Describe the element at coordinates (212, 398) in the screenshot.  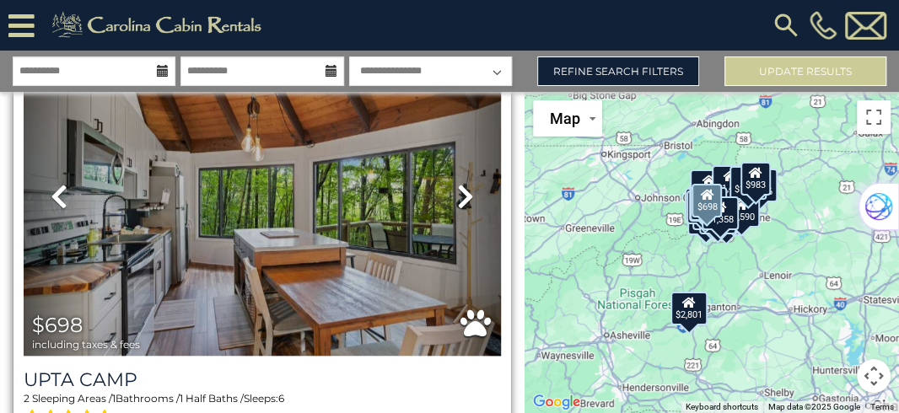
I see `span: 1 Half Baths /` at that location.